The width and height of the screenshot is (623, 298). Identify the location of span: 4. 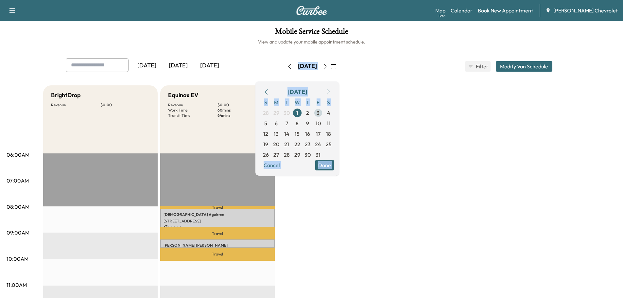
(328, 113).